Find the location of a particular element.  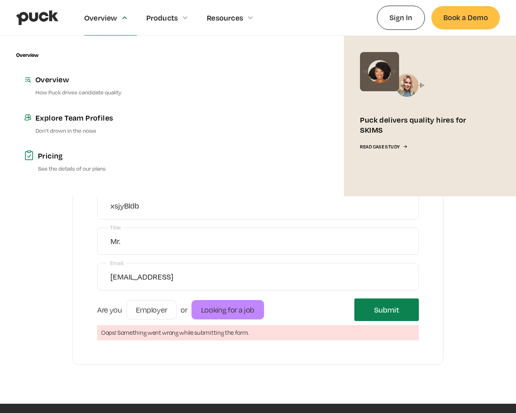

div: Oops! Something went wrong while submitting the form. is located at coordinates (258, 333).